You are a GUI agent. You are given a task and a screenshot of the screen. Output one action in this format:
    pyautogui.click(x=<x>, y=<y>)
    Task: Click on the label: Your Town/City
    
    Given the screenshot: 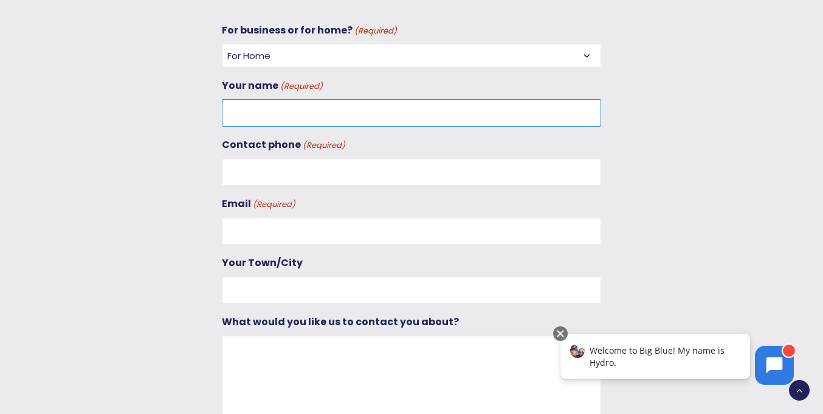 What is the action you would take?
    pyautogui.click(x=262, y=263)
    